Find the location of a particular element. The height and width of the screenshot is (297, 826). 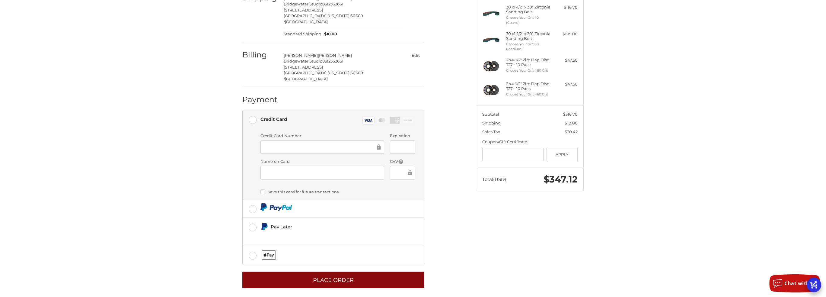

button: Edit is located at coordinates (416, 55).